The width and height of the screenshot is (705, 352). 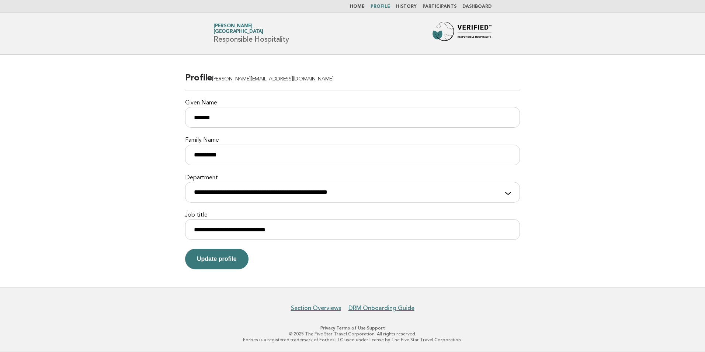 I want to click on h1: Responsible Hospitality, so click(x=251, y=34).